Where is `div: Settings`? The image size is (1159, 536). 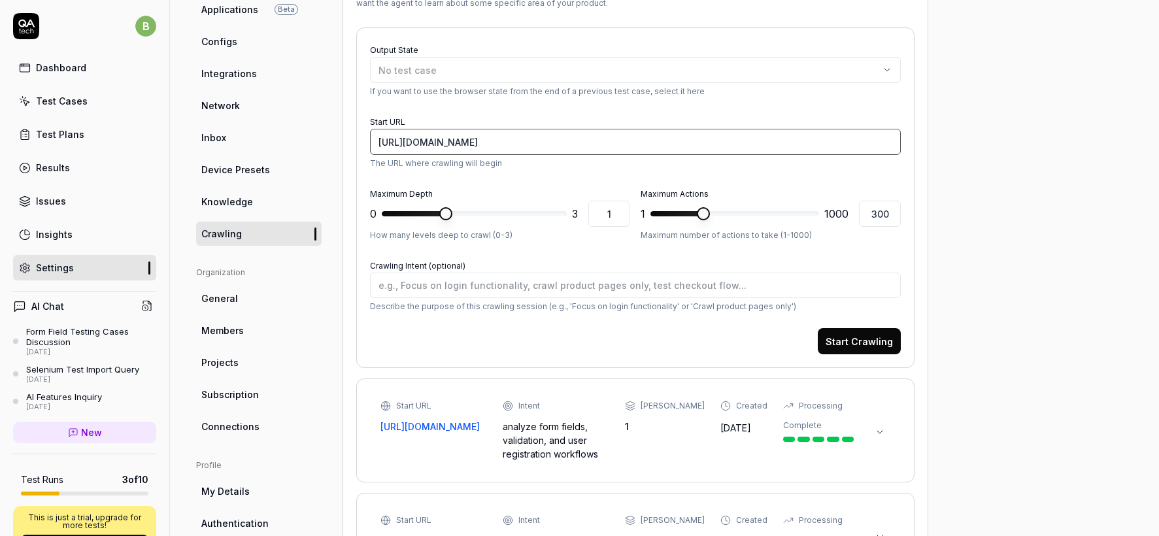 div: Settings is located at coordinates (55, 267).